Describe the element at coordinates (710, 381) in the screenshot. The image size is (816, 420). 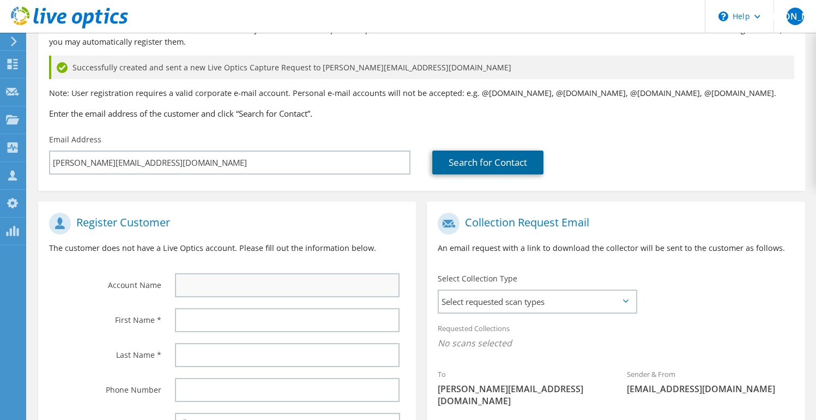
I see `div: Sender & From` at that location.